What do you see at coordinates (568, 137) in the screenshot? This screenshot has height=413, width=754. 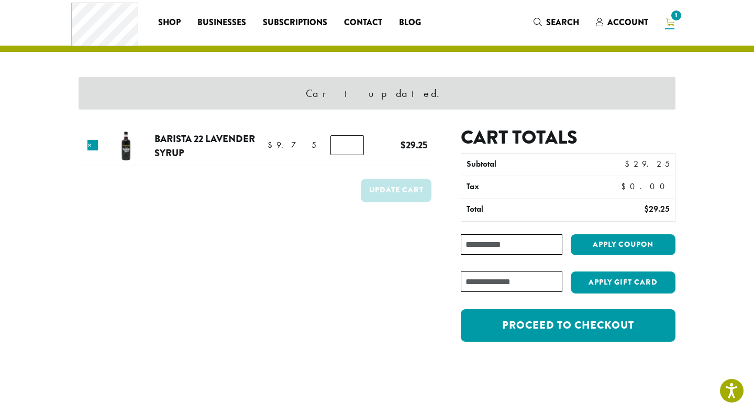 I see `h2: Cart totals` at bounding box center [568, 137].